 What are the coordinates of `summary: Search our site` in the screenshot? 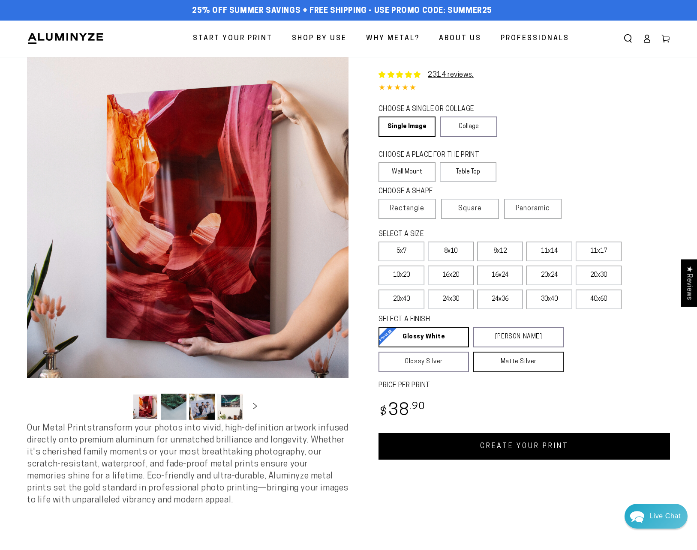 It's located at (628, 39).